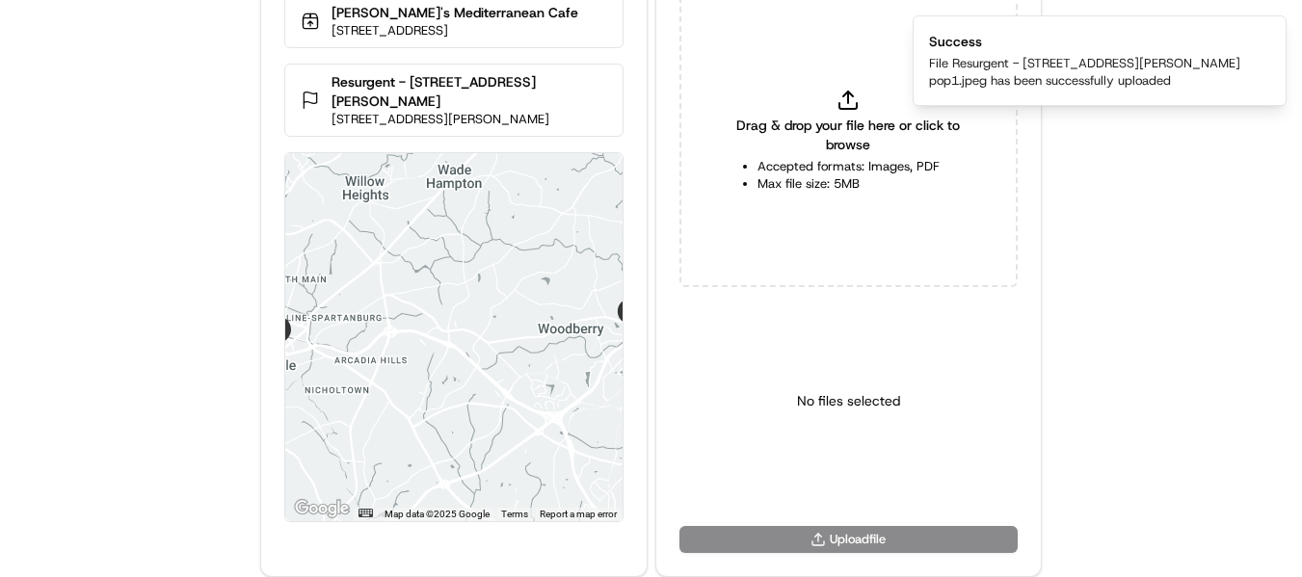  Describe the element at coordinates (1096, 41) in the screenshot. I see `div: Success` at that location.